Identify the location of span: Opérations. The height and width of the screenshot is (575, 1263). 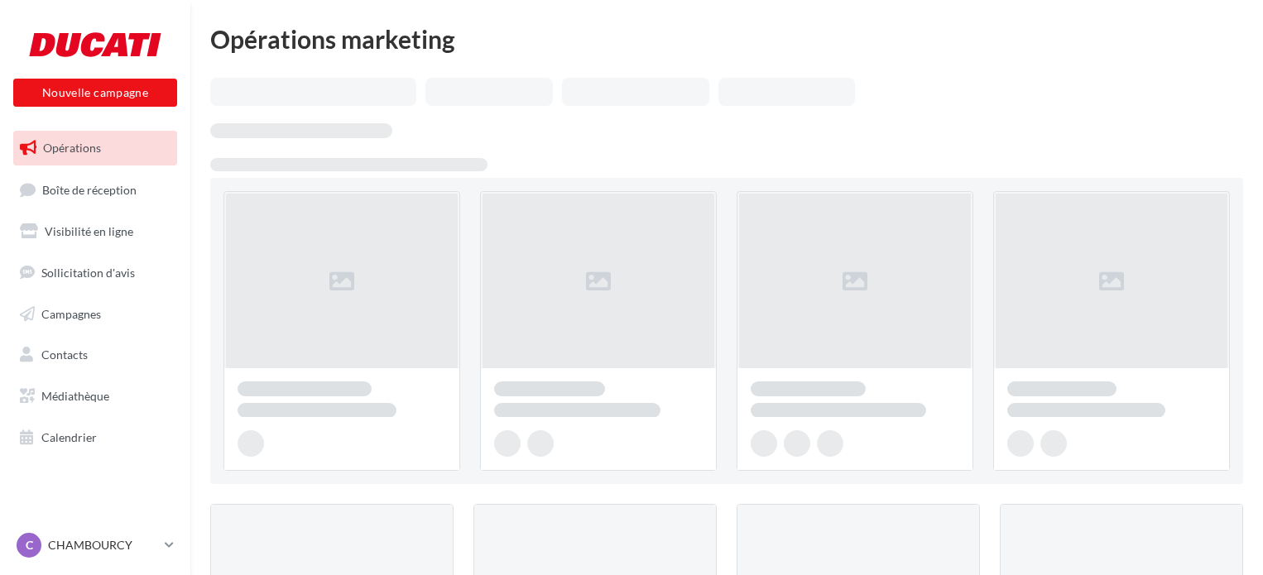
(72, 147).